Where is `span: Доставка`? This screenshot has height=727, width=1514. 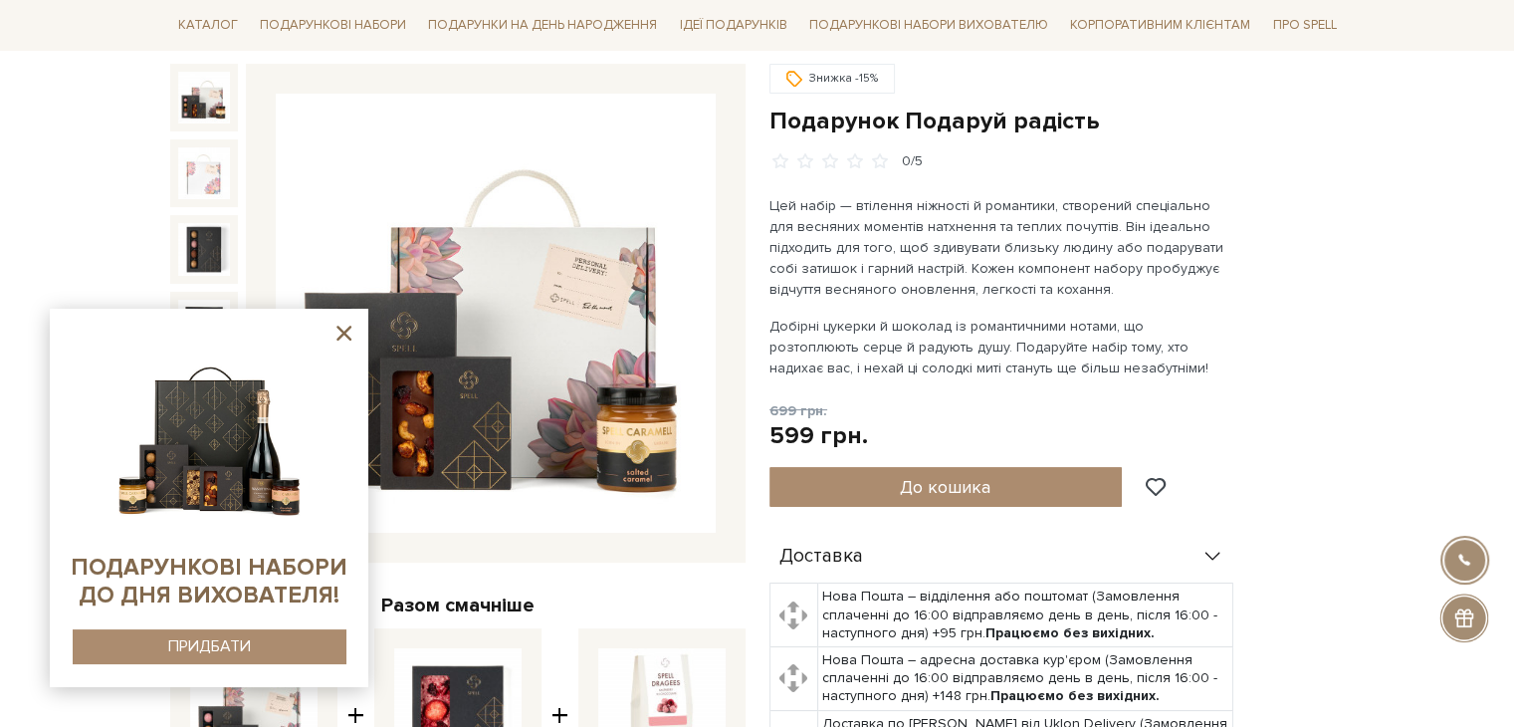
span: Доставка is located at coordinates (821, 556).